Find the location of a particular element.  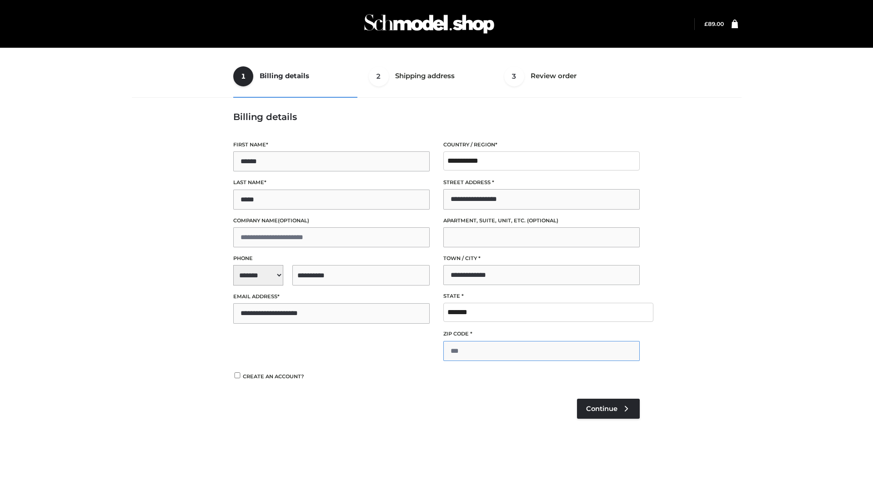

label: Town / City is located at coordinates (542, 258).